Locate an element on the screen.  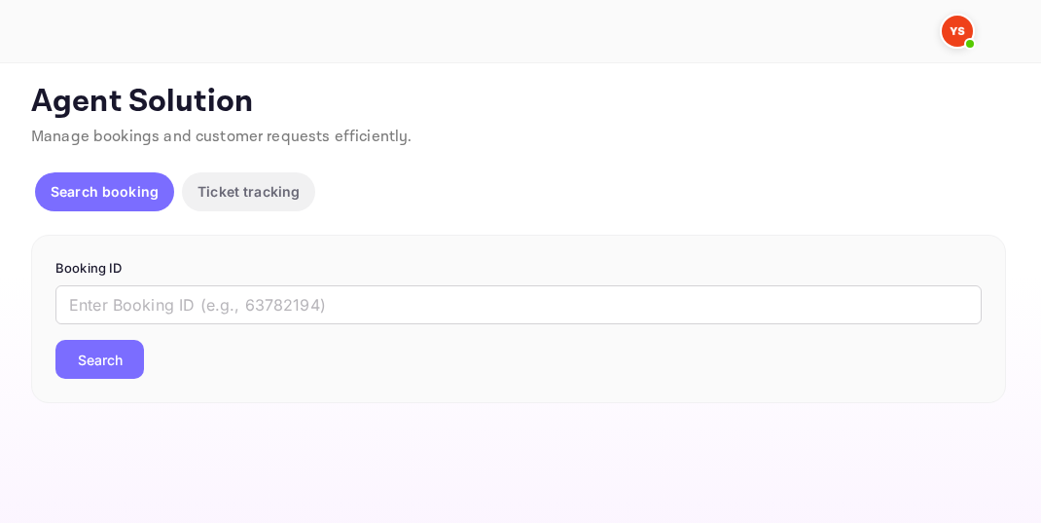
p: Booking ID is located at coordinates (519, 269).